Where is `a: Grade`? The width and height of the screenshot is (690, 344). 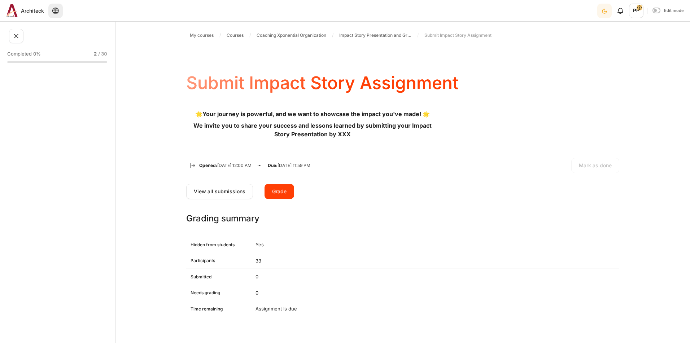
a: Grade is located at coordinates (279, 192).